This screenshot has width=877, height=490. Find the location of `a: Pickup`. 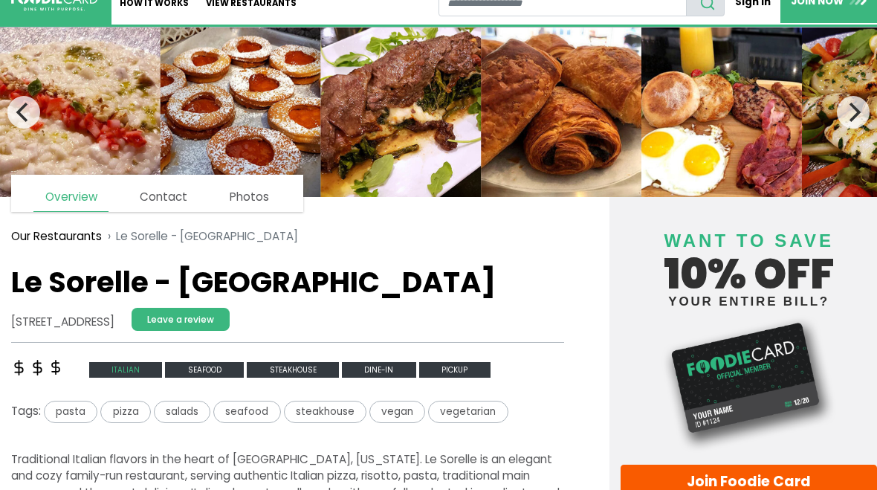

a: Pickup is located at coordinates (455, 368).